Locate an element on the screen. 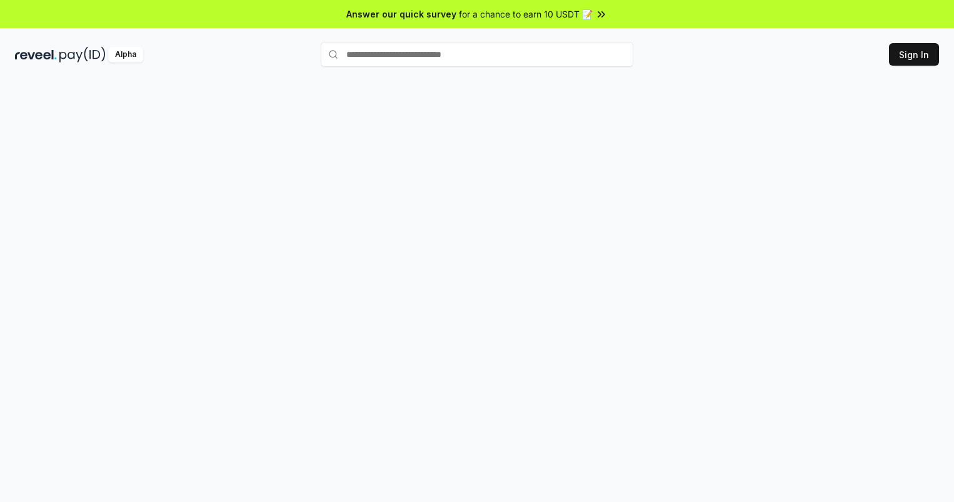 This screenshot has height=502, width=954. span: for a chance to earn 10 USDT 📝 is located at coordinates (526, 14).